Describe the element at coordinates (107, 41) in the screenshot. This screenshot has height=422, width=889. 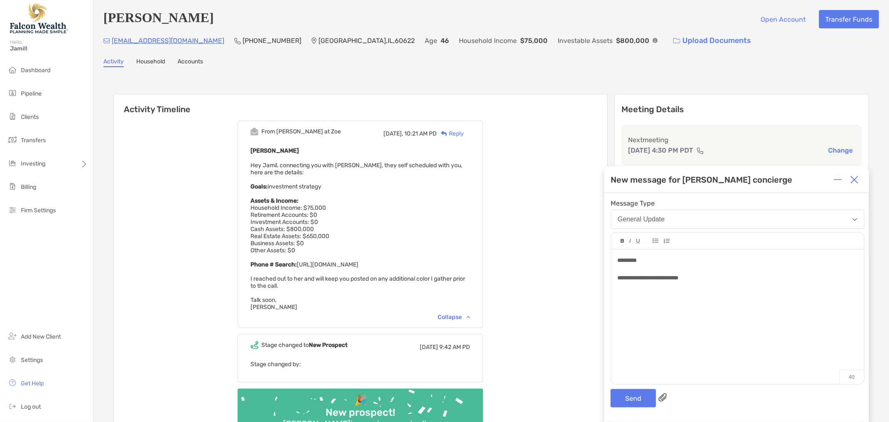
I see `img: Email Icon` at that location.